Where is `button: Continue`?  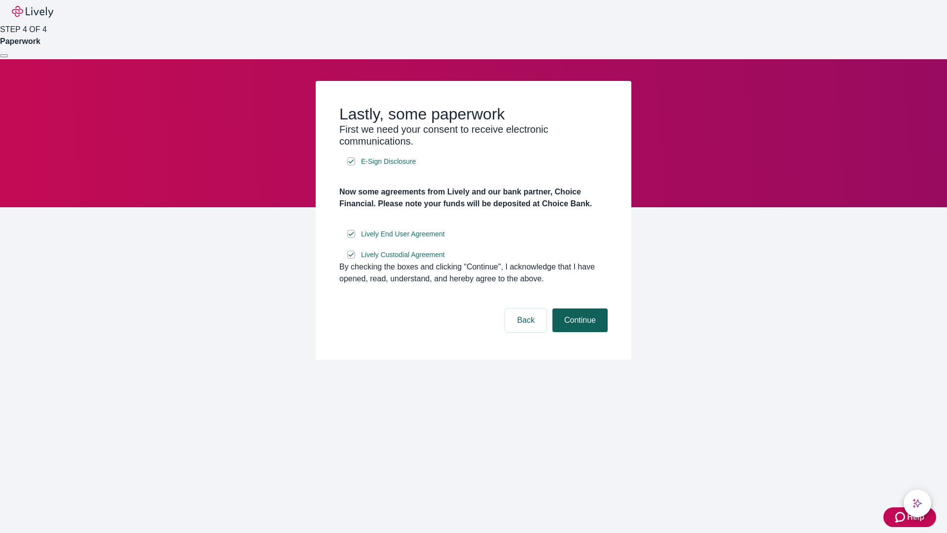 button: Continue is located at coordinates (580, 320).